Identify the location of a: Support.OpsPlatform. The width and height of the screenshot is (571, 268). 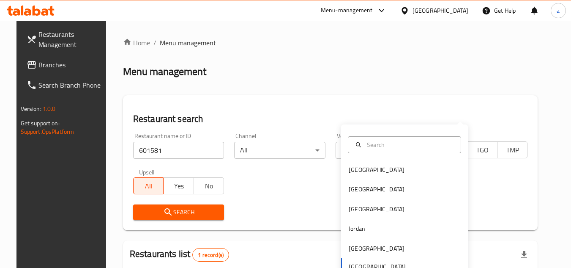
(47, 131).